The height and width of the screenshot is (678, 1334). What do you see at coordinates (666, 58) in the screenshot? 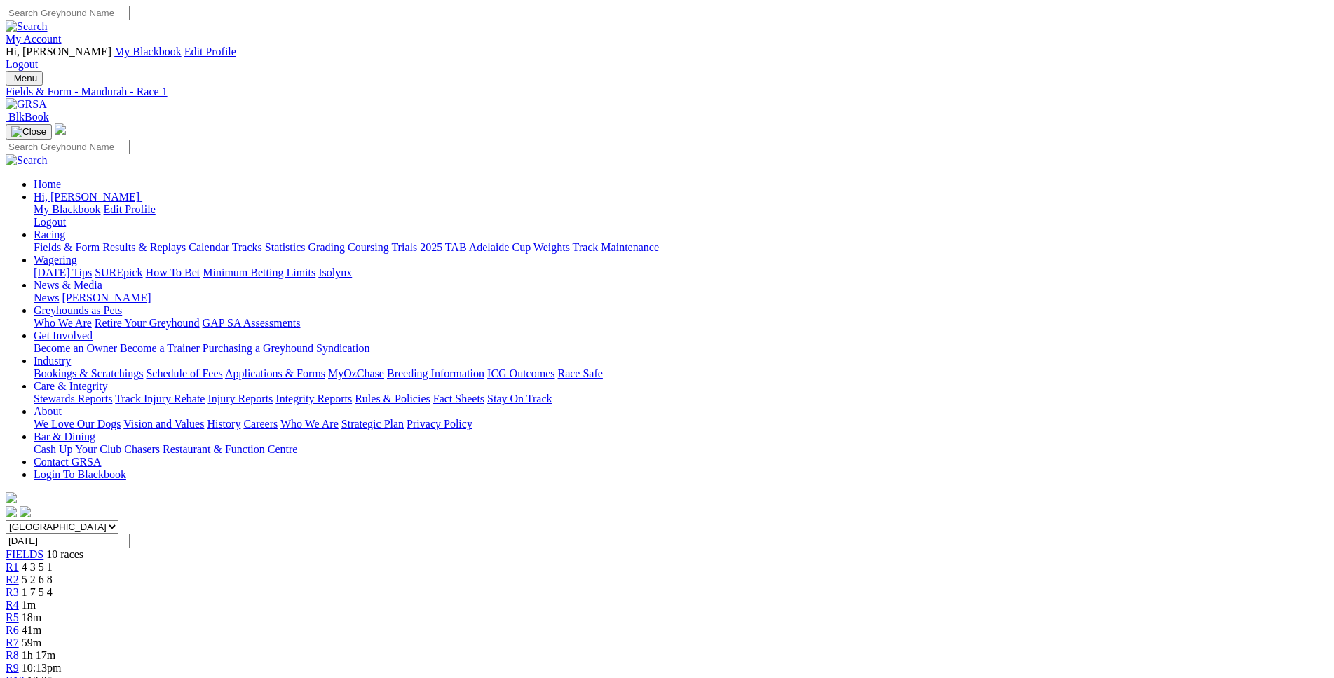
I see `div: My Account` at bounding box center [666, 58].